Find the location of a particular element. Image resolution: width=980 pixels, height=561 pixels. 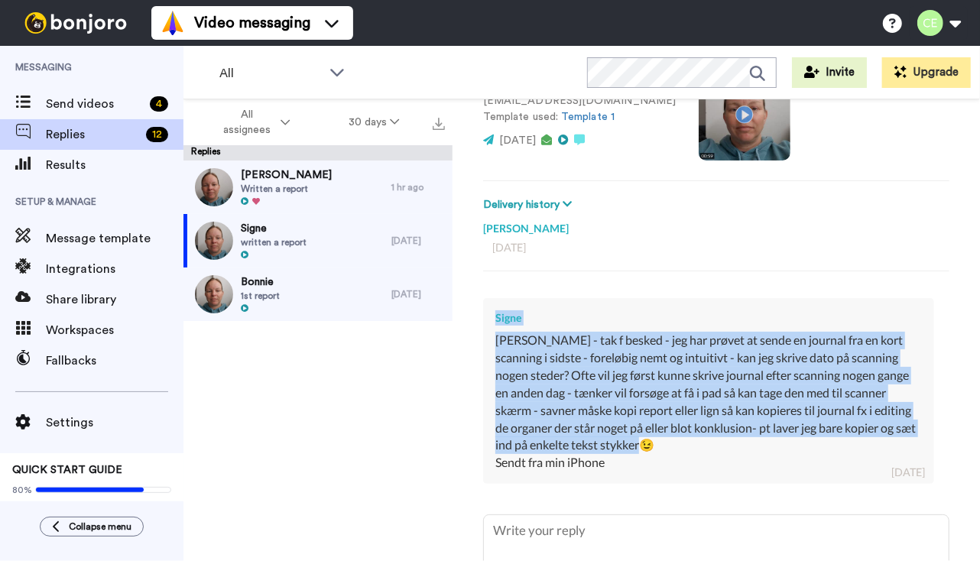

button: 30 days is located at coordinates (374, 122).